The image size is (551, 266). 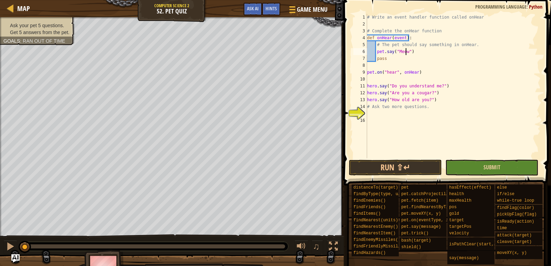 I want to click on span: maxHealth, so click(x=460, y=201).